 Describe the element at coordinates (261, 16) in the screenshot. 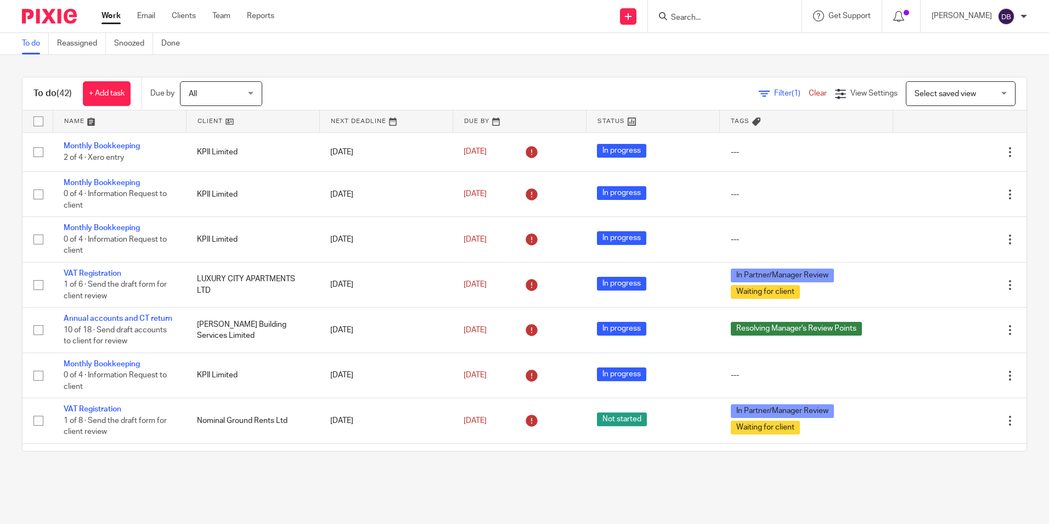

I see `a: Reports` at that location.